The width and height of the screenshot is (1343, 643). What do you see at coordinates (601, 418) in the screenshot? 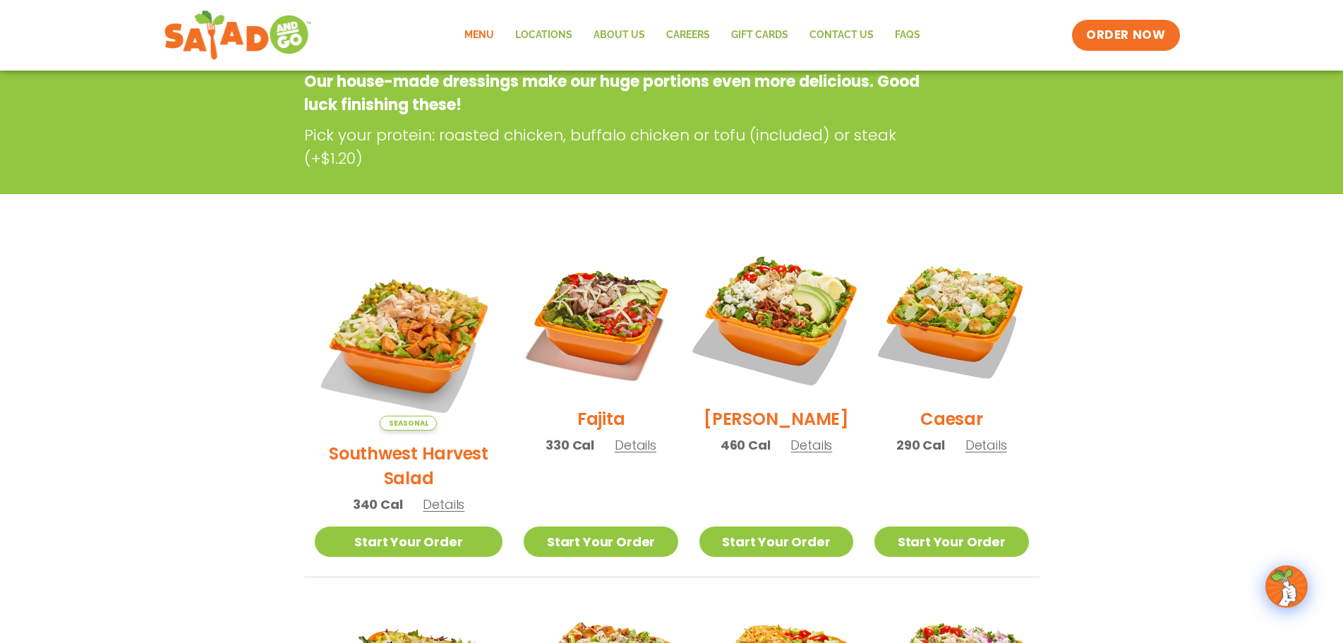
I see `h2: Fajita` at bounding box center [601, 418].